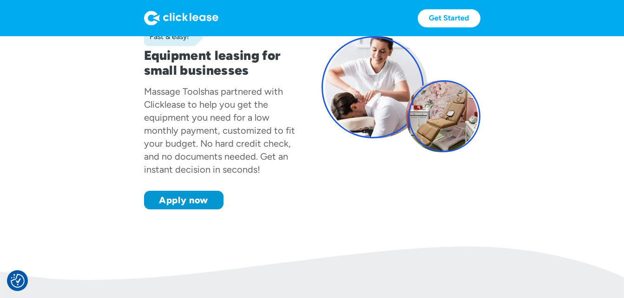  Describe the element at coordinates (174, 91) in the screenshot. I see `div: Massage Tools` at that location.